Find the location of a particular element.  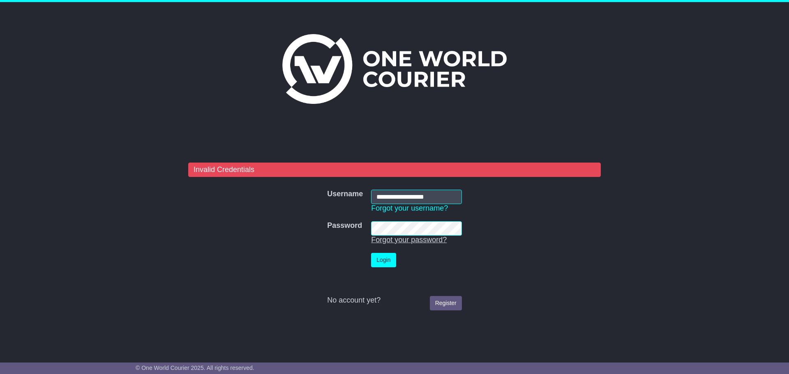

a: Forgot your username? is located at coordinates (409, 208).